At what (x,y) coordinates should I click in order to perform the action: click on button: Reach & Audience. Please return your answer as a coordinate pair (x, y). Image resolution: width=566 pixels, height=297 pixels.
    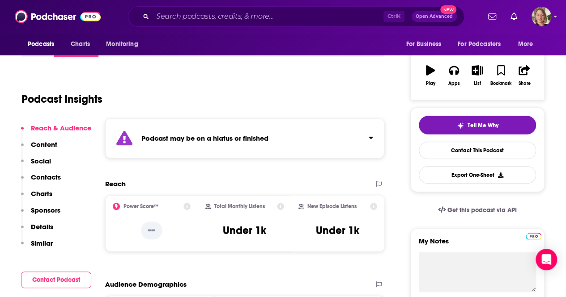
    Looking at the image, I should click on (56, 132).